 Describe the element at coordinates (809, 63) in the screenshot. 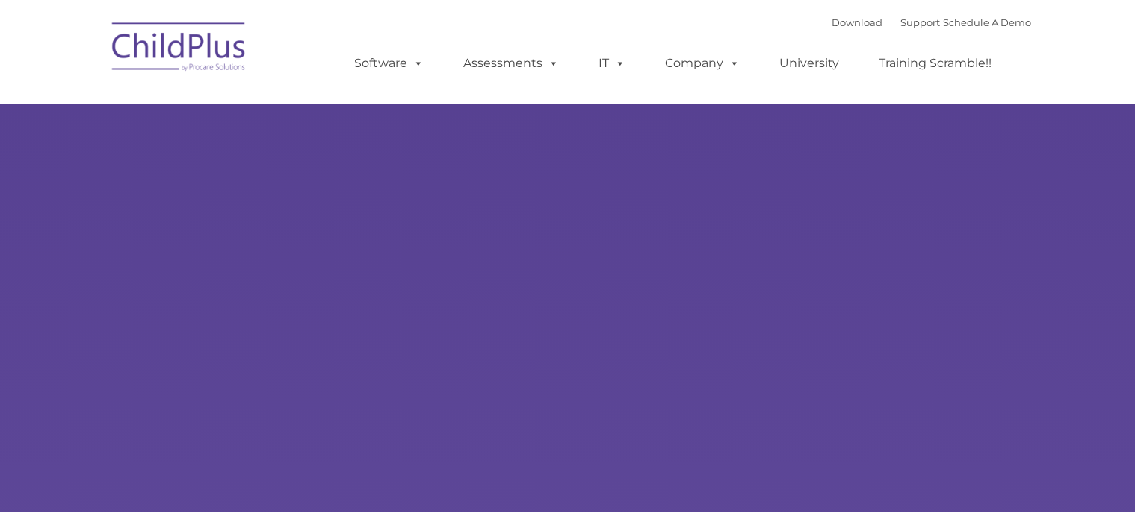

I see `a: University` at that location.